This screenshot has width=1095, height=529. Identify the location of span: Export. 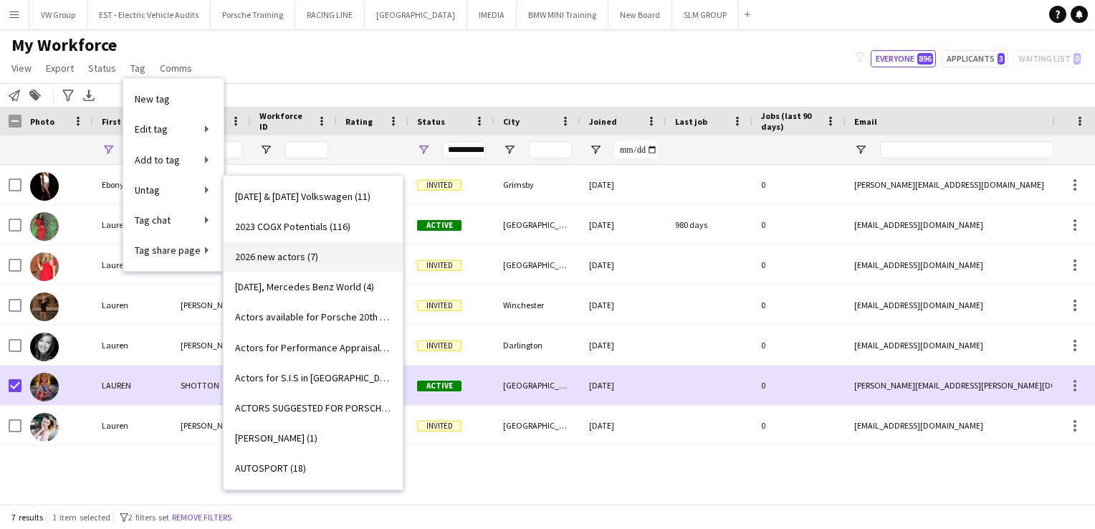
(59, 68).